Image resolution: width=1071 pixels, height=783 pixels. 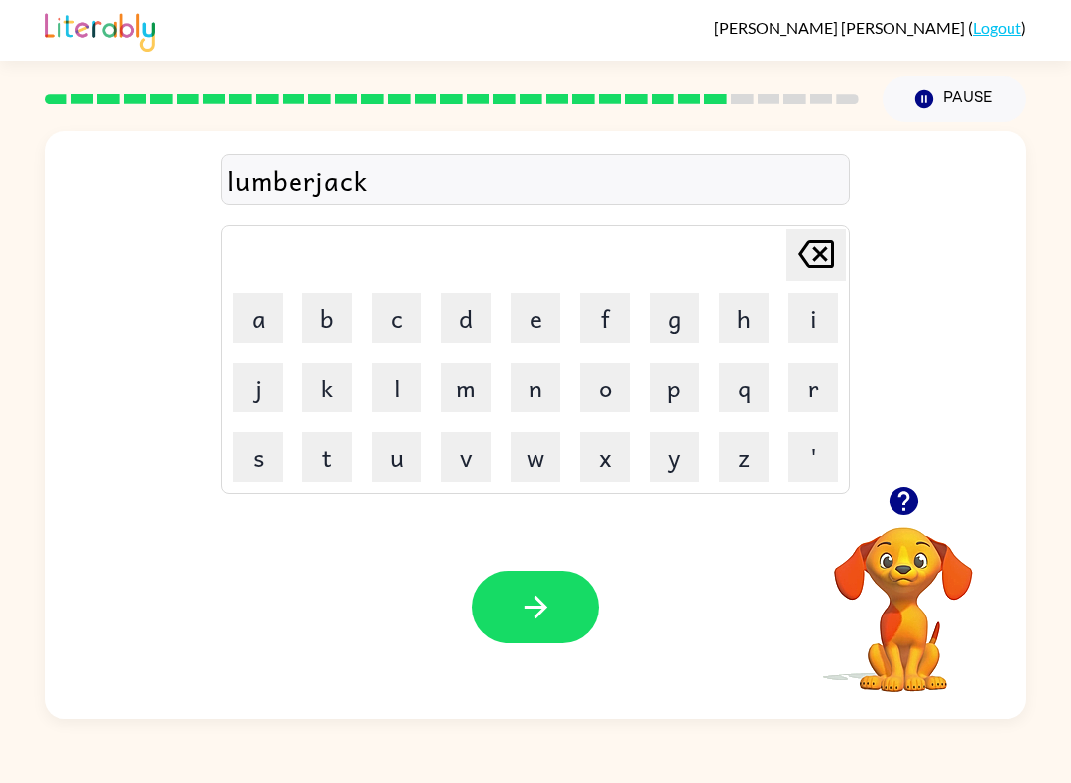 What do you see at coordinates (674, 388) in the screenshot?
I see `button: p` at bounding box center [674, 388].